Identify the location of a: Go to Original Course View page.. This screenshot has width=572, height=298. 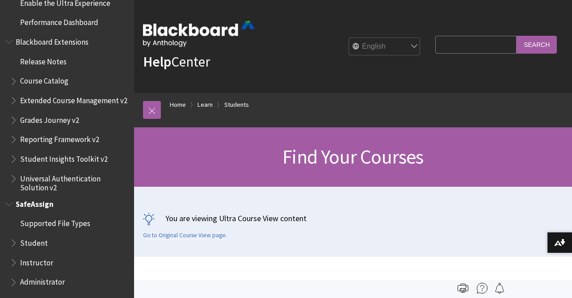
(185, 236).